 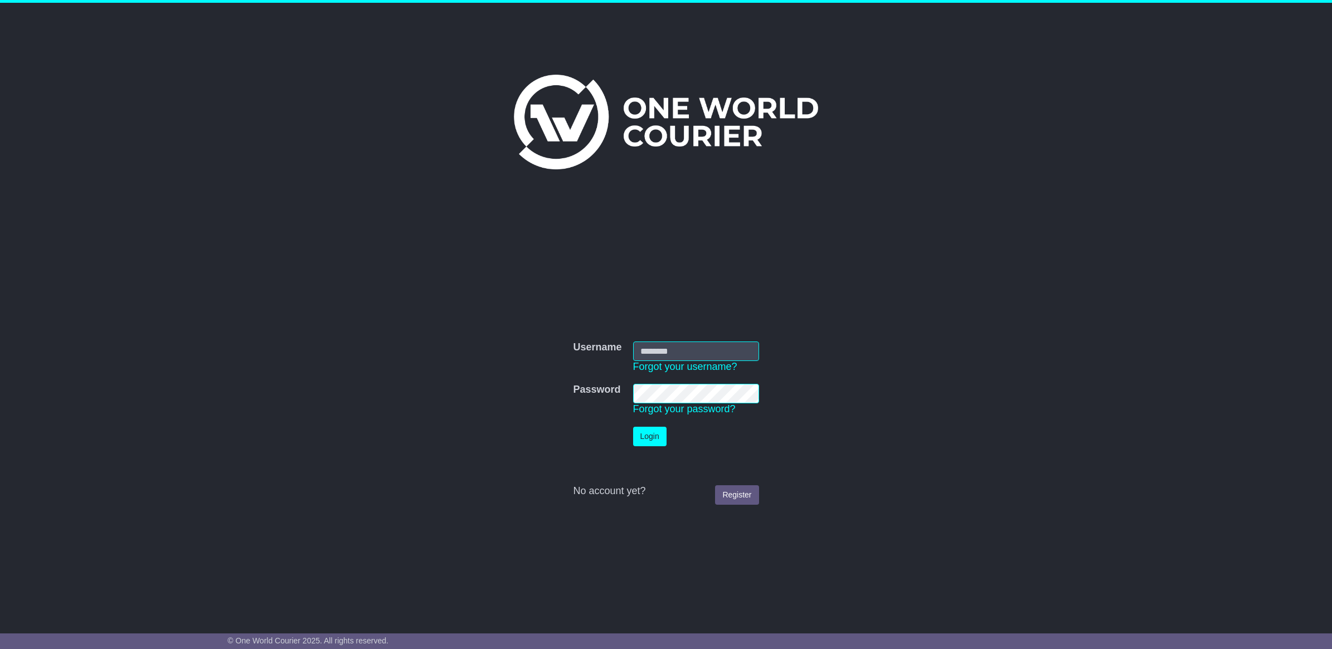 What do you see at coordinates (596, 390) in the screenshot?
I see `label: Password` at bounding box center [596, 390].